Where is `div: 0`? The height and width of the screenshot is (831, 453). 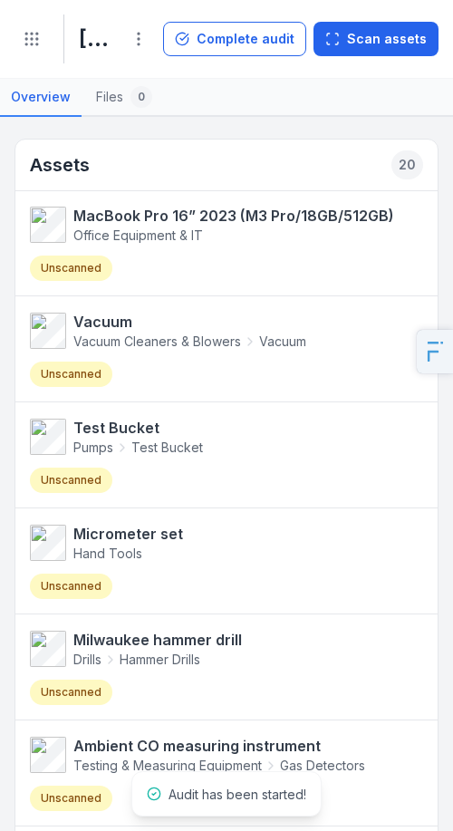
div: 0 is located at coordinates (141, 97).